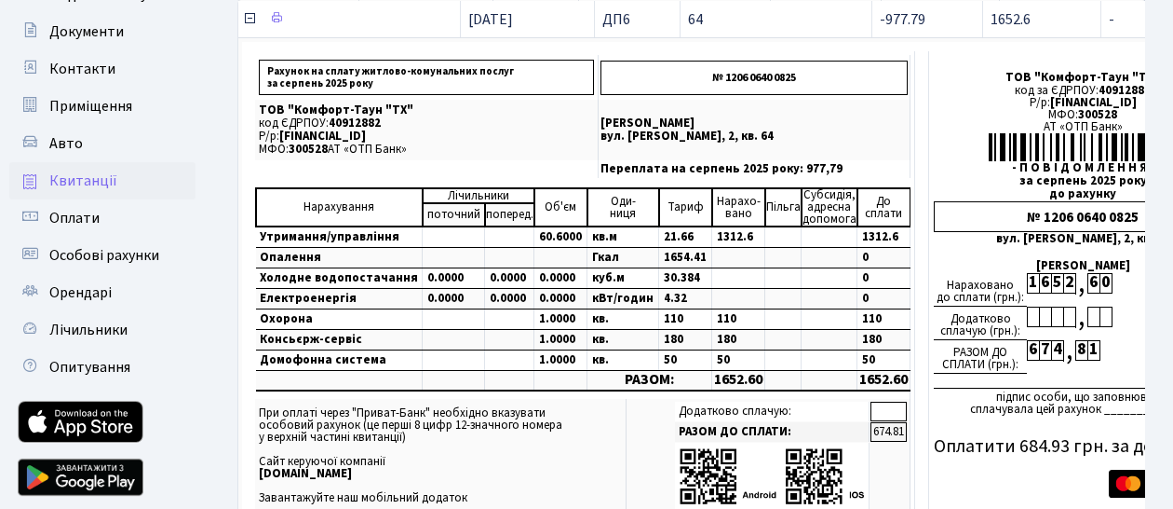  Describe the element at coordinates (884, 207) in the screenshot. I see `td: До cплати` at that location.